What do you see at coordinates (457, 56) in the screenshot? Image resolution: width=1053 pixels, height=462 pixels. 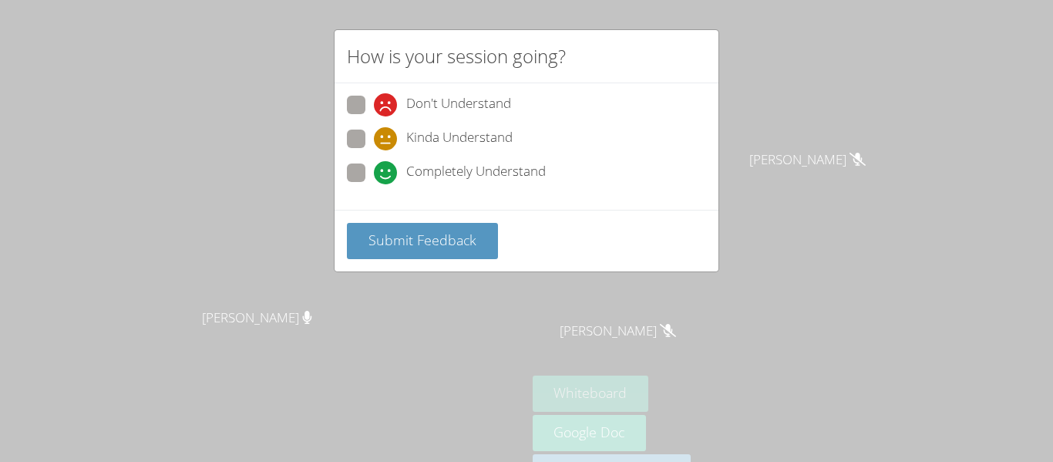 I see `h2: How is your session going?` at bounding box center [457, 56].